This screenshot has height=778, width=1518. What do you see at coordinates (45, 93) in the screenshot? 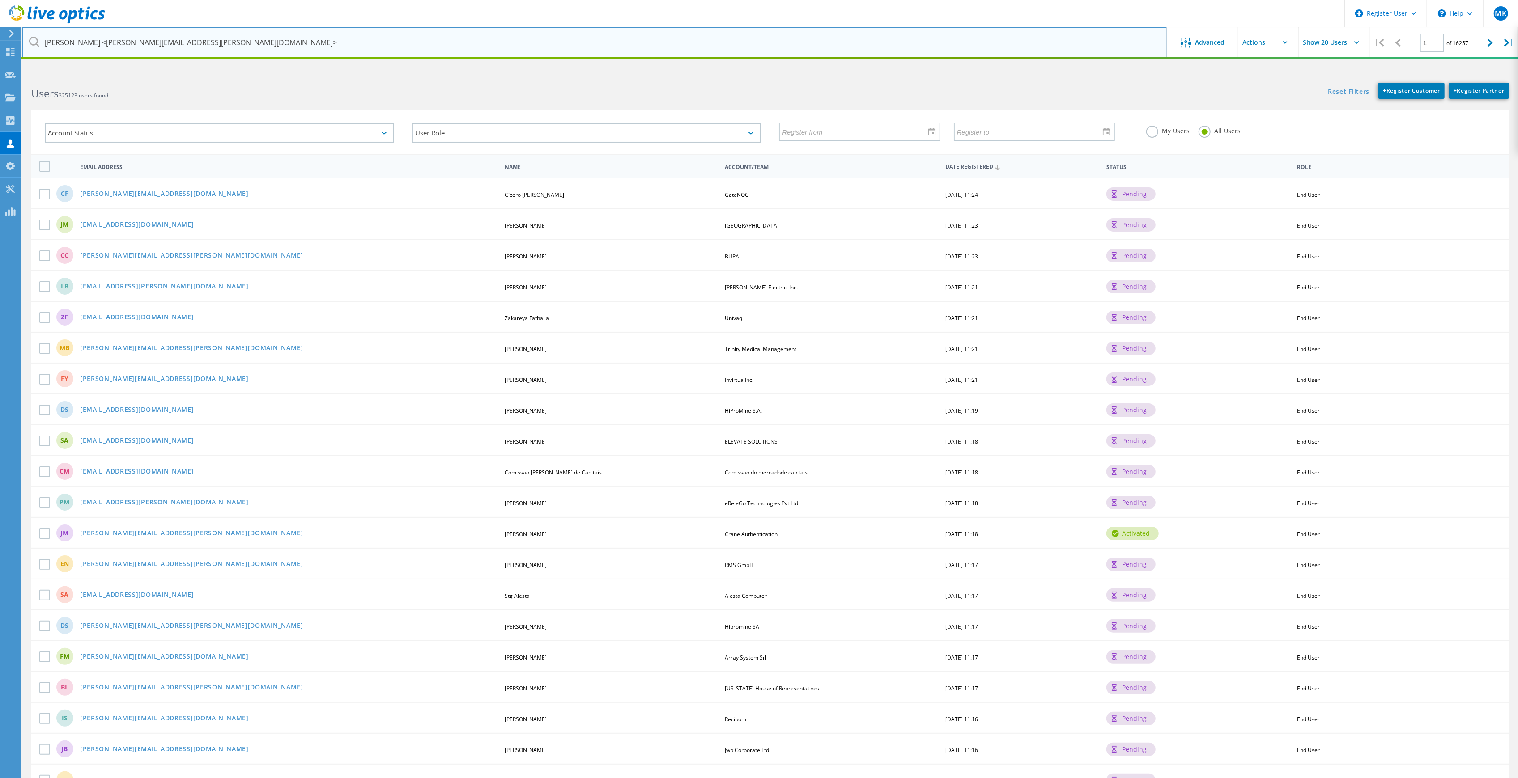
I see `b: Users` at bounding box center [45, 93].